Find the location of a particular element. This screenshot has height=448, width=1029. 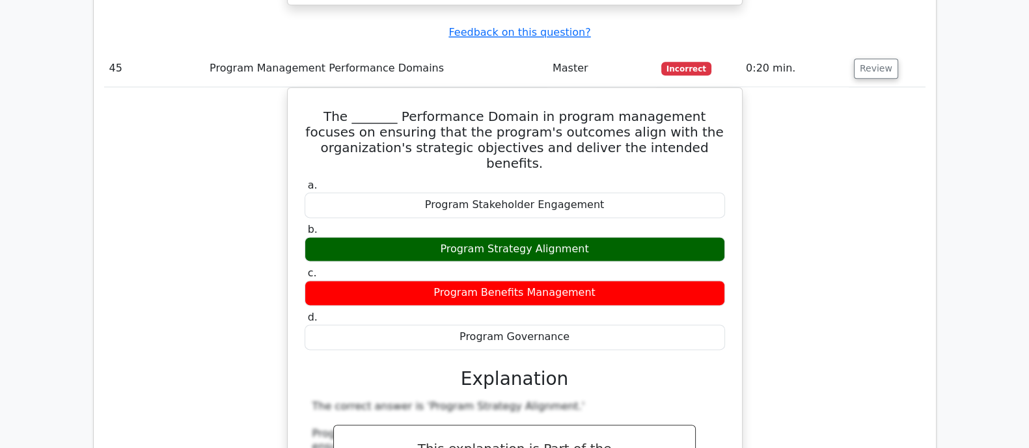

td: 0:20 min. is located at coordinates (794, 68).